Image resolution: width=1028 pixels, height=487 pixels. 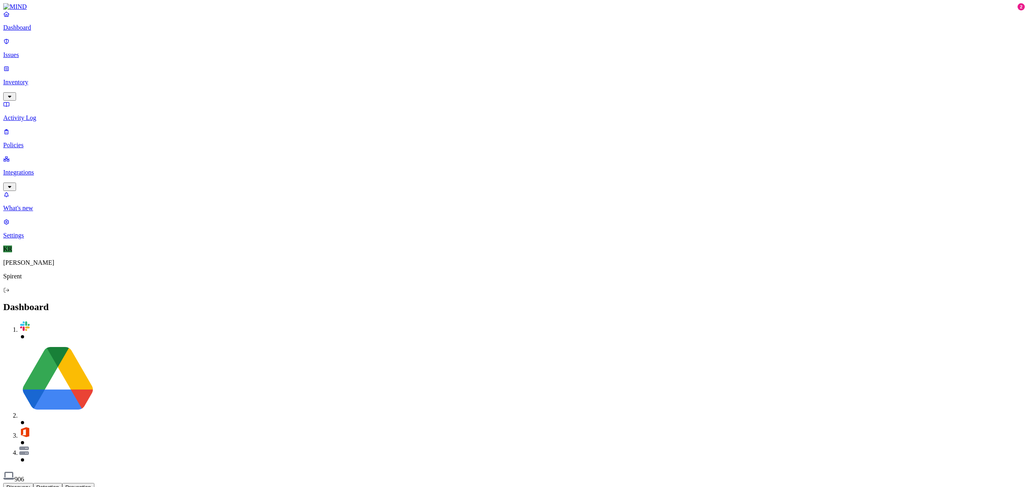 I want to click on a: MIND, so click(x=514, y=7).